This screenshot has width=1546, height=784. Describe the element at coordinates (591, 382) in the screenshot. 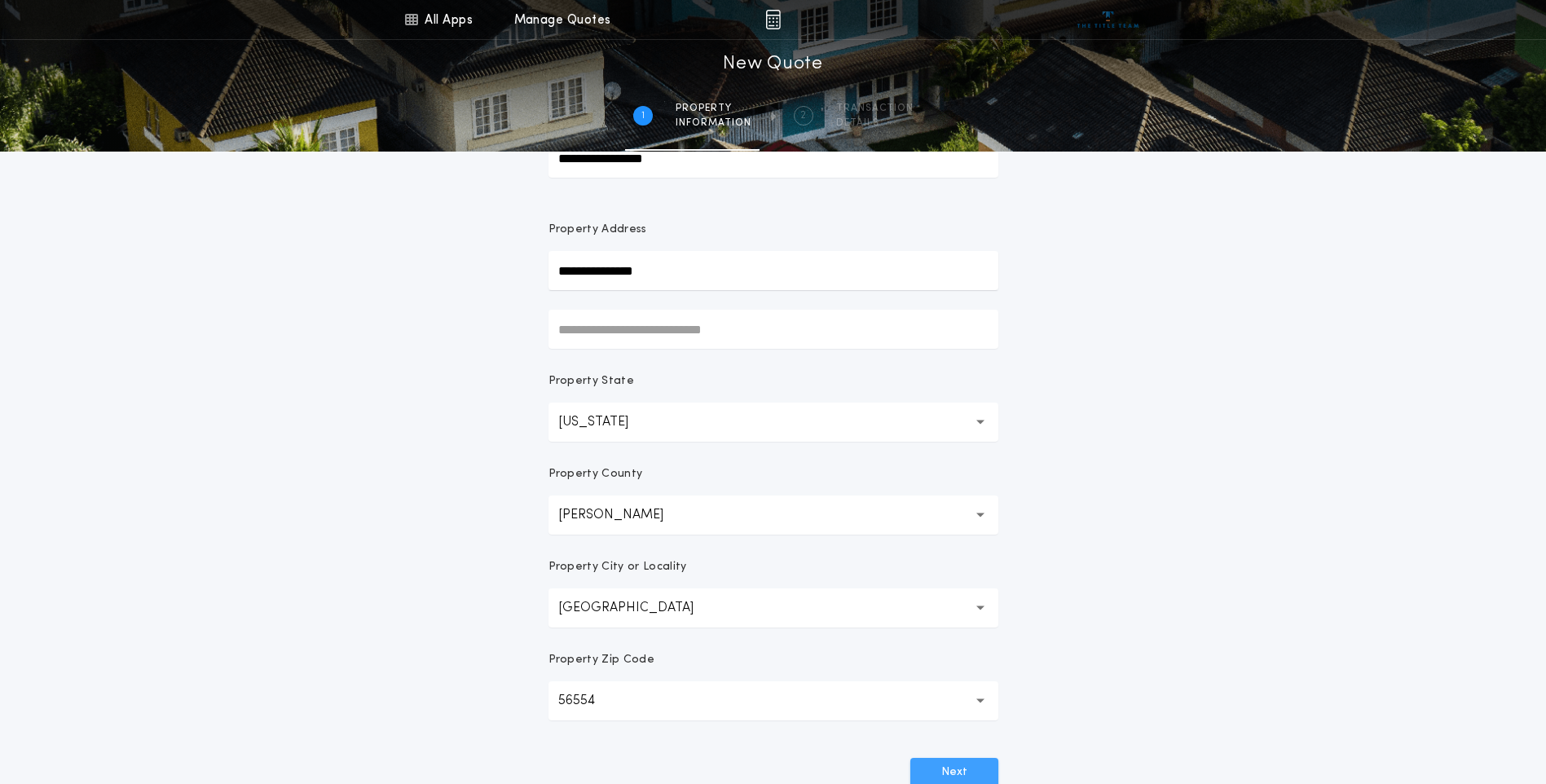

I see `p: Property State` at that location.